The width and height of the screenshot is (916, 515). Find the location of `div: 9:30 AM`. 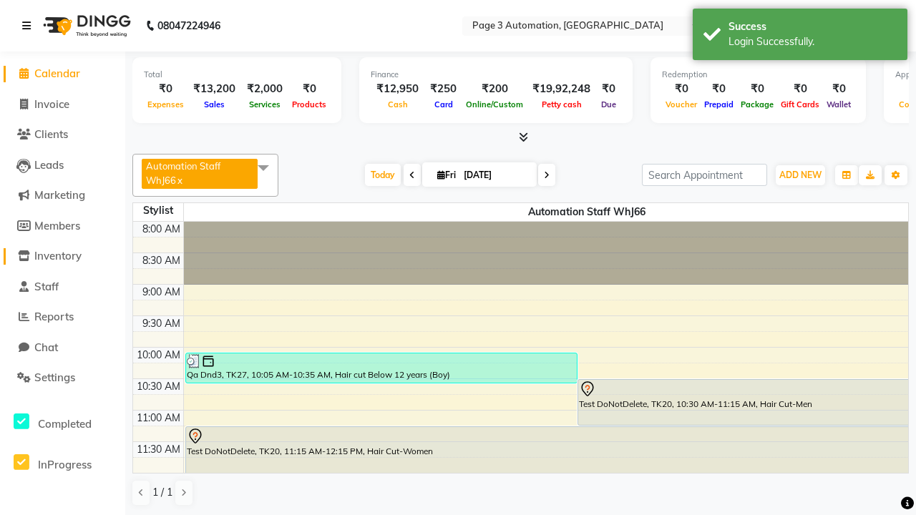

div: 9:30 AM is located at coordinates (161, 323).